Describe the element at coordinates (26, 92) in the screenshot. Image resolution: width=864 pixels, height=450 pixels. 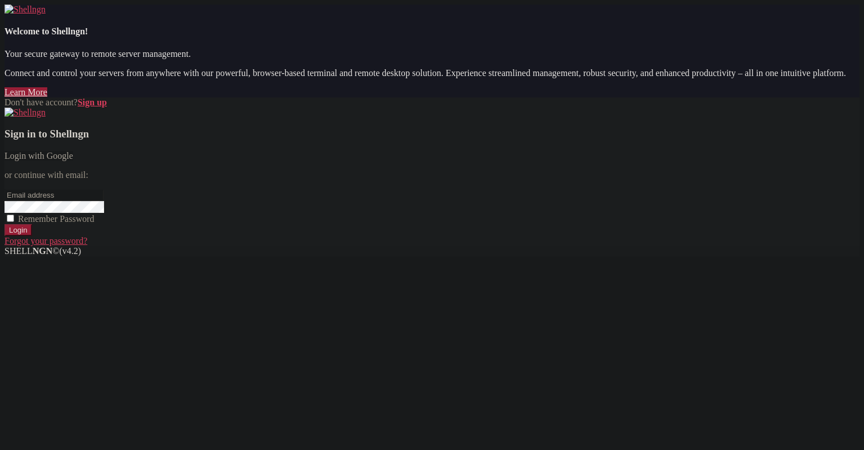
I see `a: Learn More` at that location.